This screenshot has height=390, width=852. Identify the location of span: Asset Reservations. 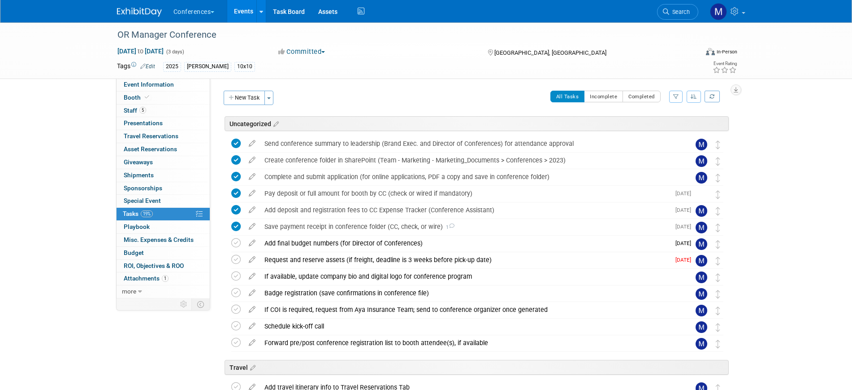
(150, 149).